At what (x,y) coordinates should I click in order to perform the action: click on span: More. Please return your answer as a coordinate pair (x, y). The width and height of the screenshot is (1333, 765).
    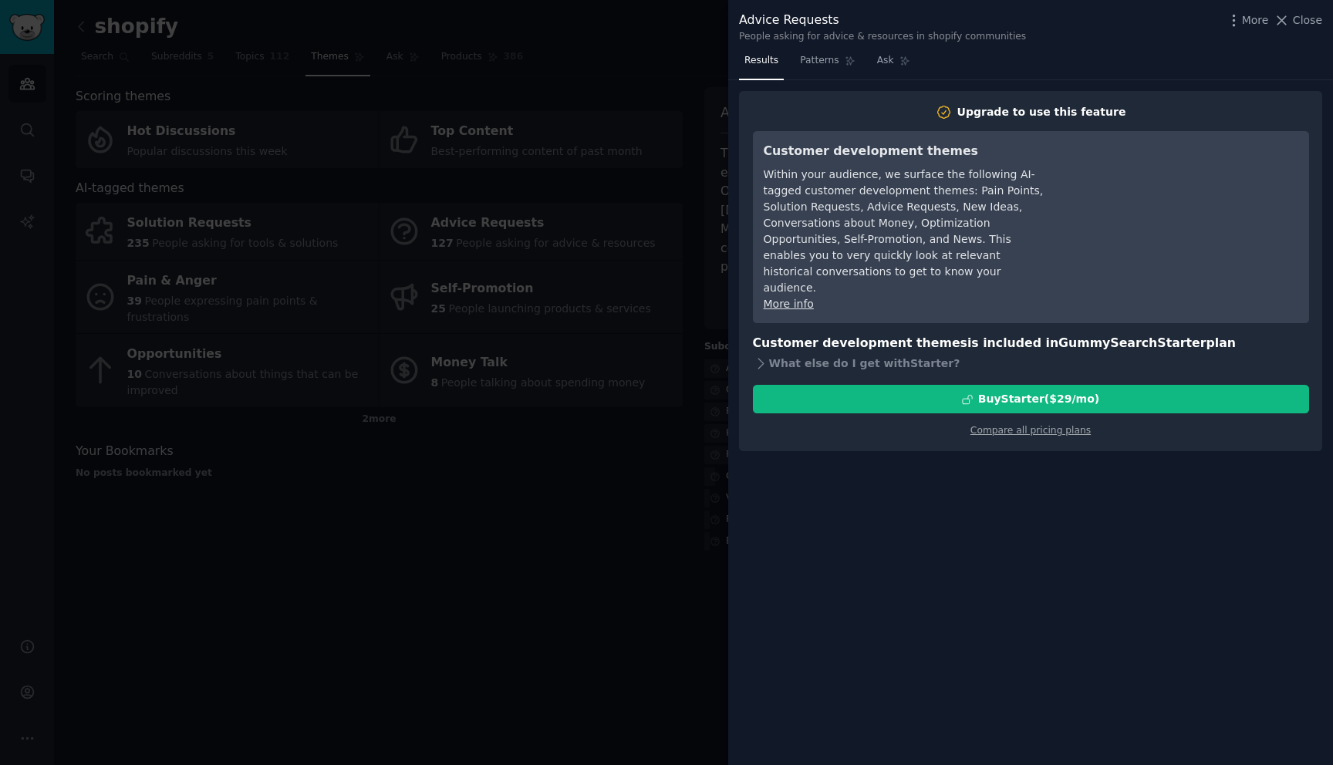
    Looking at the image, I should click on (1255, 20).